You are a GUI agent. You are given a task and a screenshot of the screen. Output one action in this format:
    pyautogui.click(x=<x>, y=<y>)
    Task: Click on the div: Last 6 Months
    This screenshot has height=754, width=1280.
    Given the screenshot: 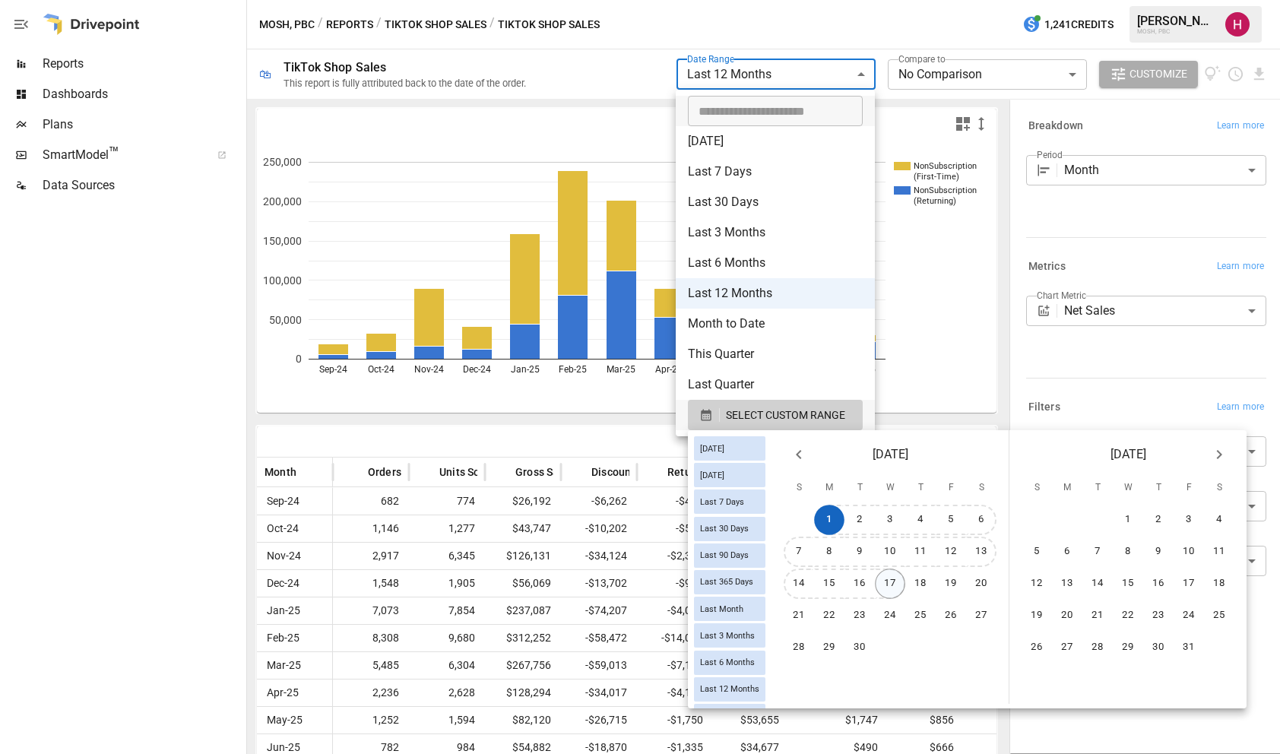 What is the action you would take?
    pyautogui.click(x=730, y=663)
    